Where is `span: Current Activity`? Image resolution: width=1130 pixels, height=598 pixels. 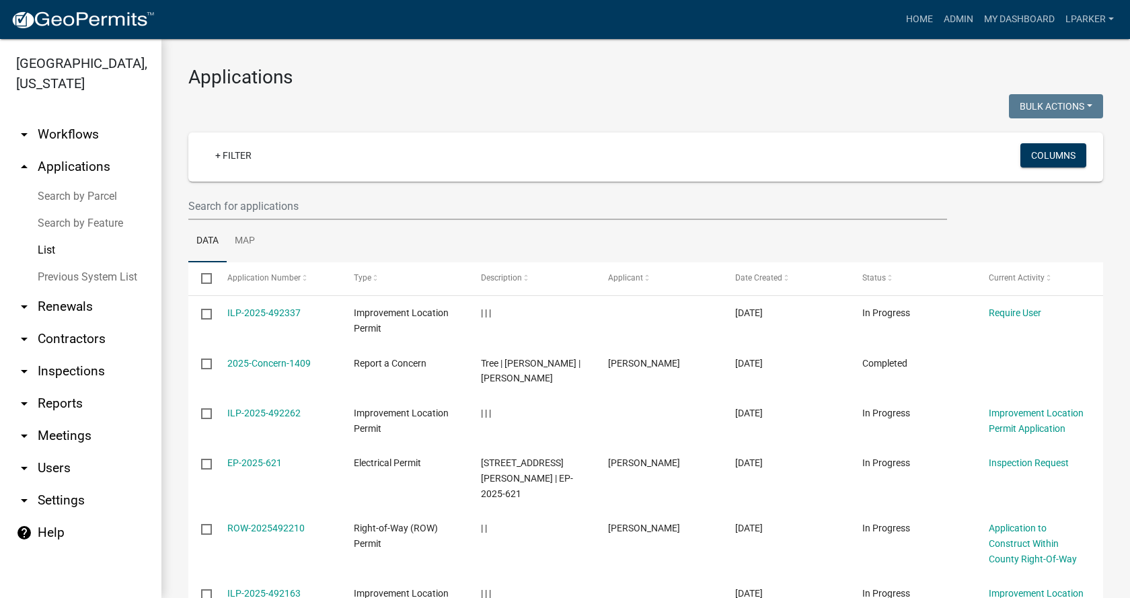
span: Current Activity is located at coordinates (1016, 278).